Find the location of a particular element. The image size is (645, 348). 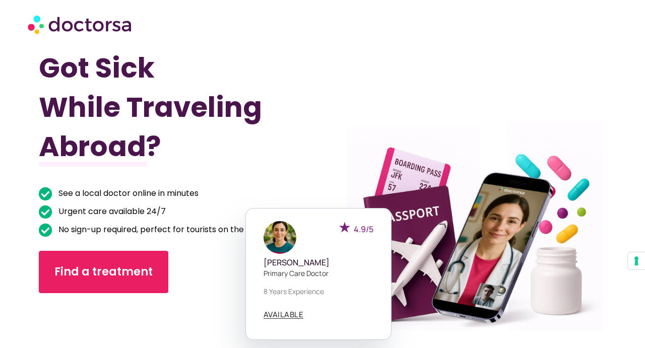

span: AVAILABLE is located at coordinates (284, 315).